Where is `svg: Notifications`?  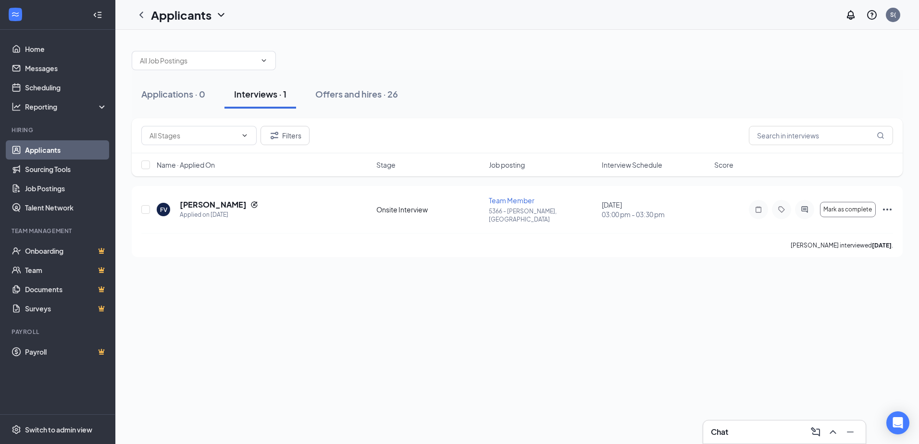
svg: Notifications is located at coordinates (851, 15).